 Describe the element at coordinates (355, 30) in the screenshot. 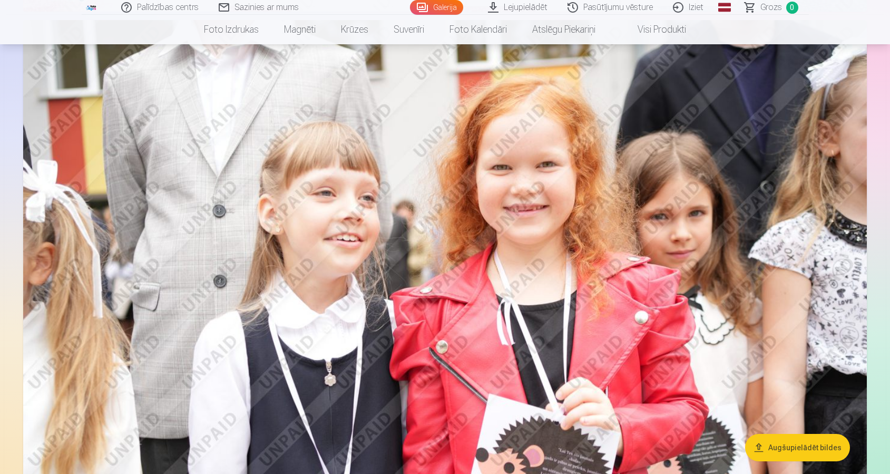

I see `a: Krūzes` at that location.